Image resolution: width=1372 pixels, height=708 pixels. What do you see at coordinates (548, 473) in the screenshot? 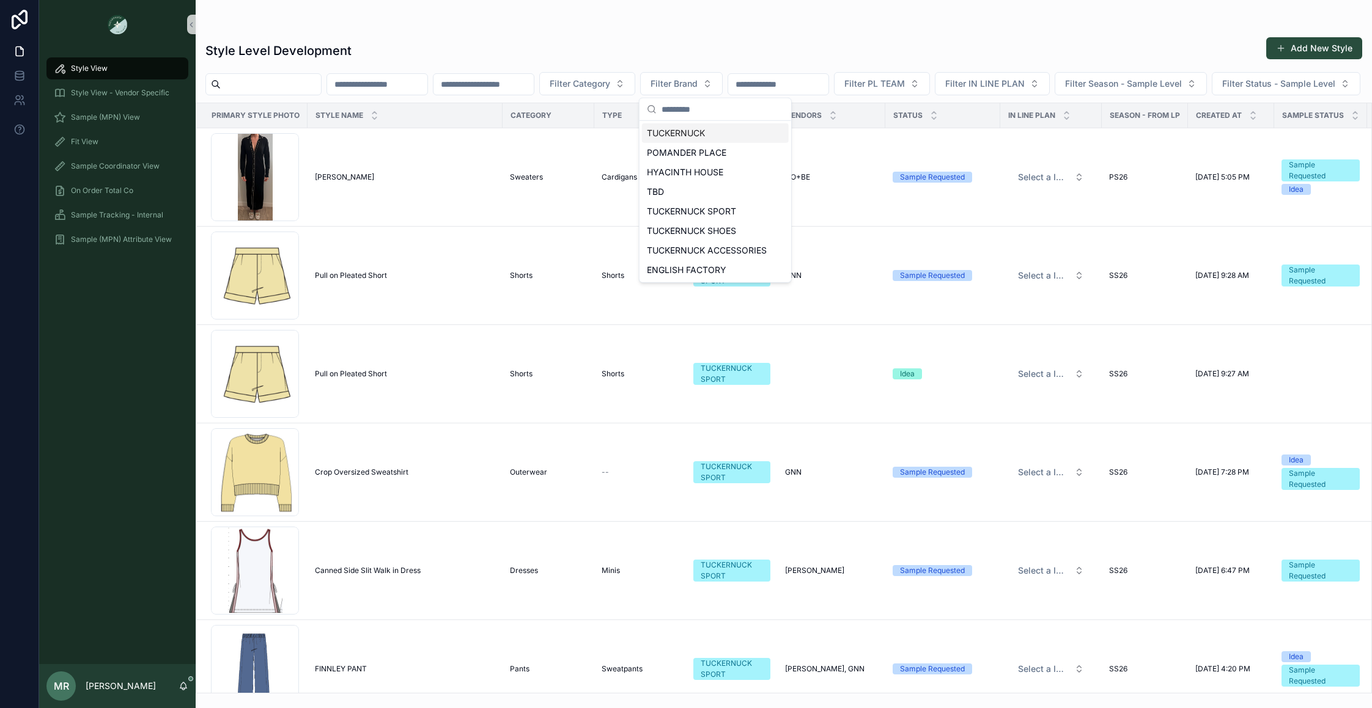
I see `a: Outerwear` at bounding box center [548, 473].